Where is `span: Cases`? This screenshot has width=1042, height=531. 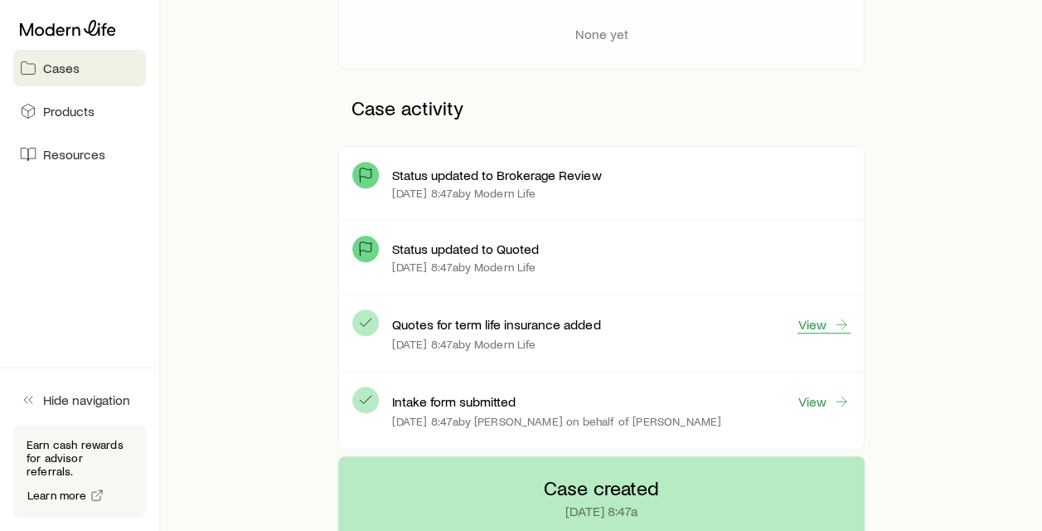
span: Cases is located at coordinates (61, 68).